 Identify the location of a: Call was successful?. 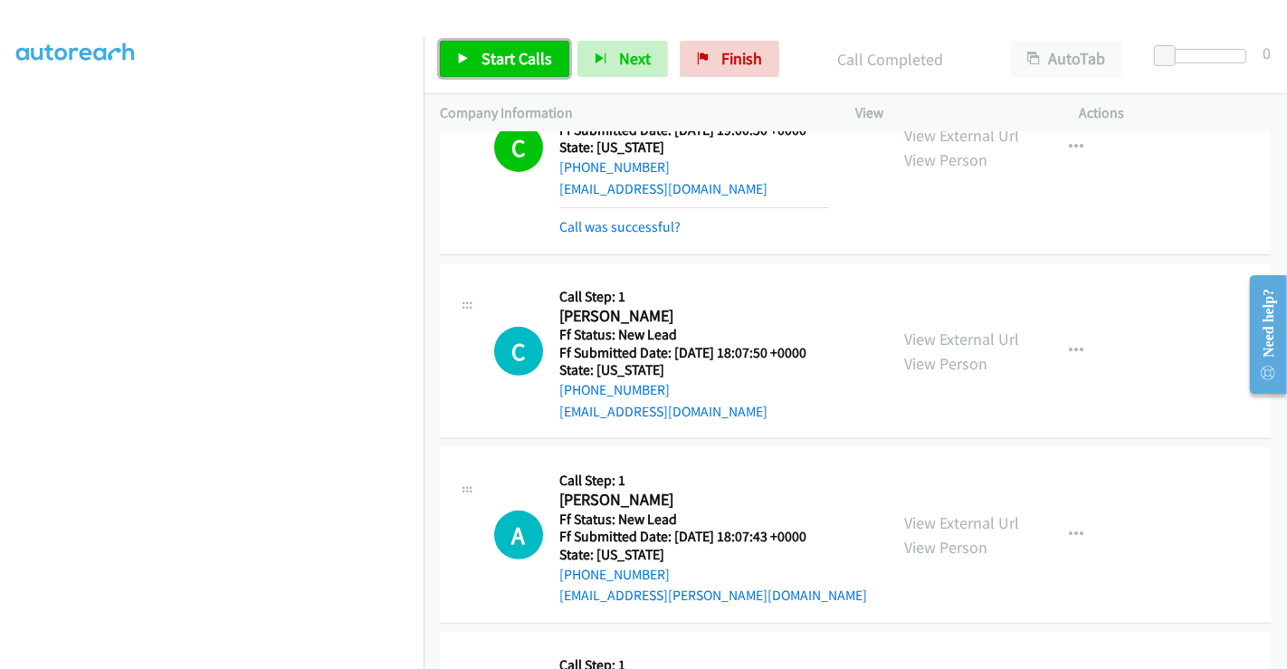
(620, 226).